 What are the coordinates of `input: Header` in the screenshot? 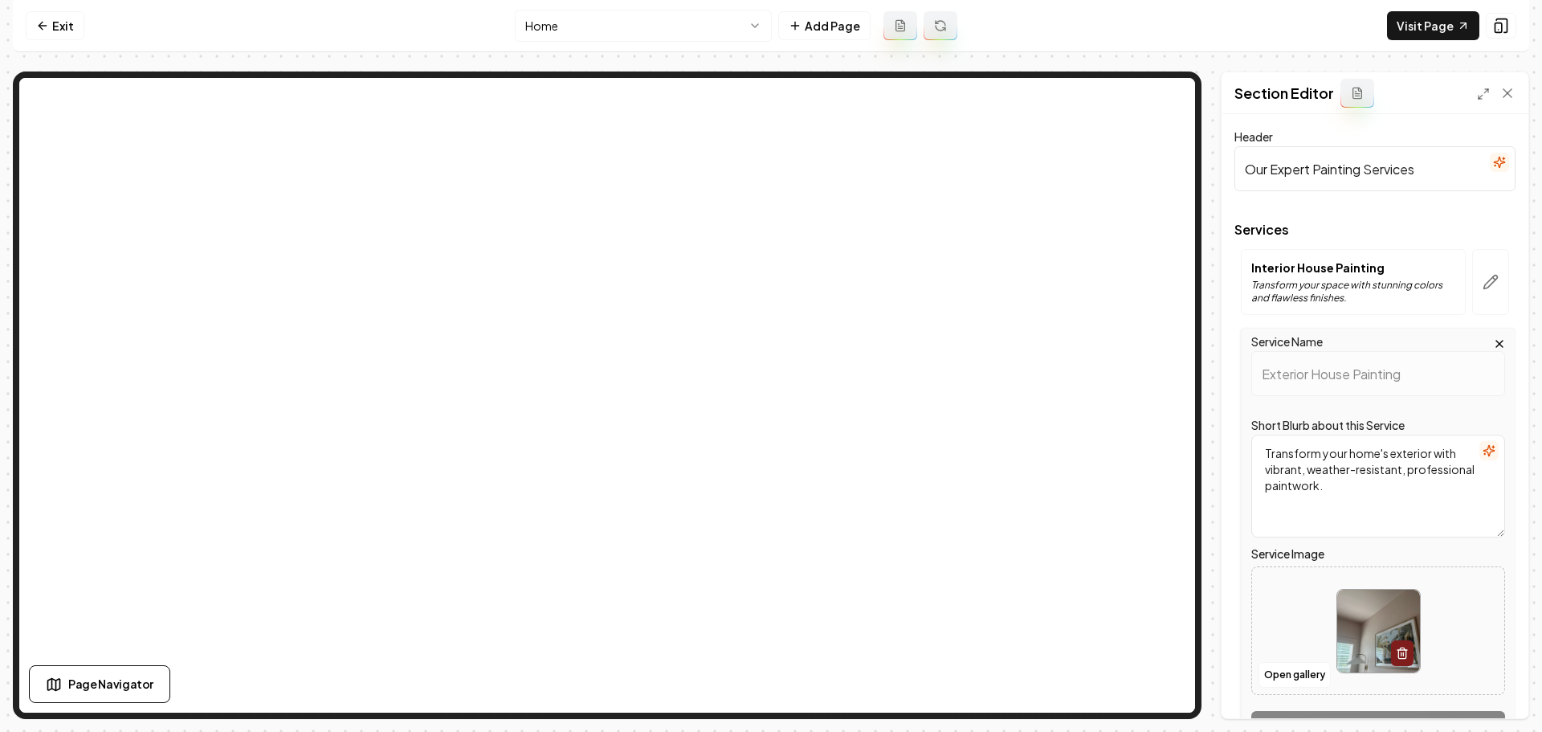 It's located at (1375, 169).